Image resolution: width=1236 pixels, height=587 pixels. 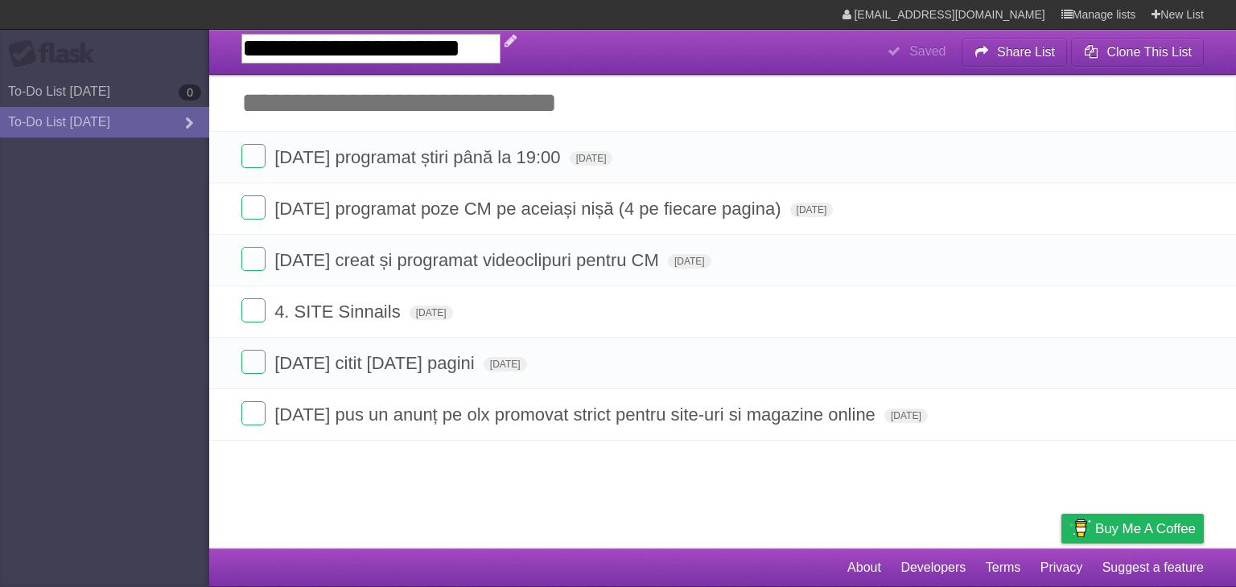 What do you see at coordinates (1061, 568) in the screenshot?
I see `a: Privacy` at bounding box center [1061, 568].